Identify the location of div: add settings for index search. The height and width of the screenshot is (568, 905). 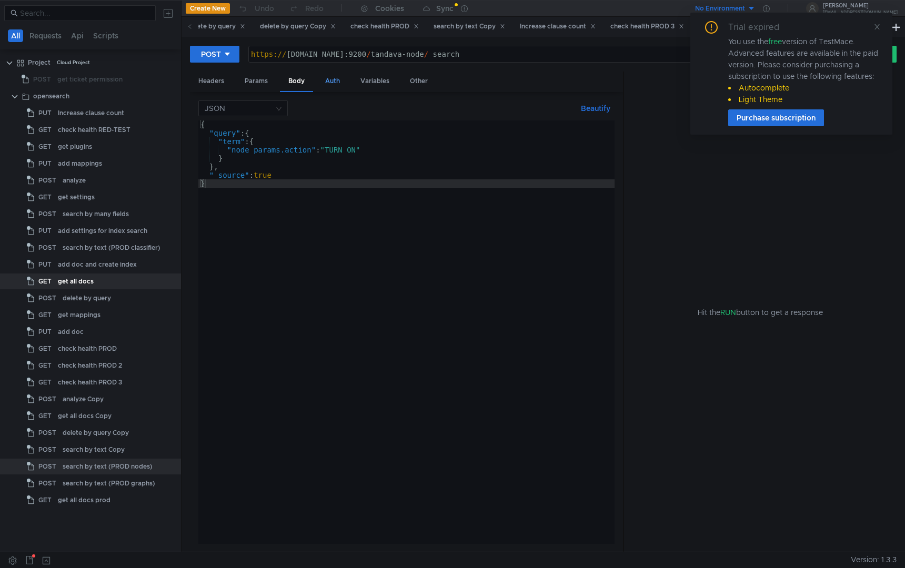
(103, 231).